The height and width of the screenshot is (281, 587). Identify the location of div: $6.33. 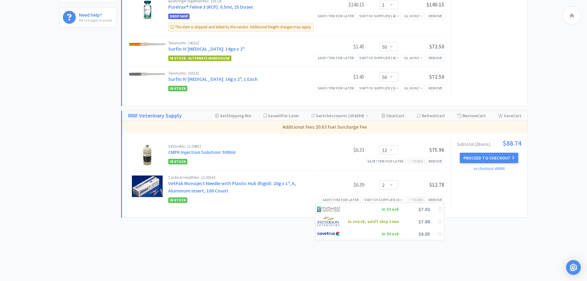
(341, 150).